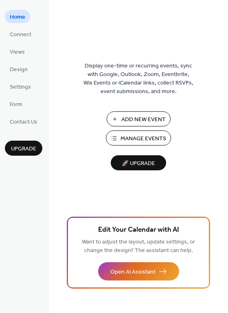 The width and height of the screenshot is (228, 313). Describe the element at coordinates (16, 105) in the screenshot. I see `span: Form` at that location.